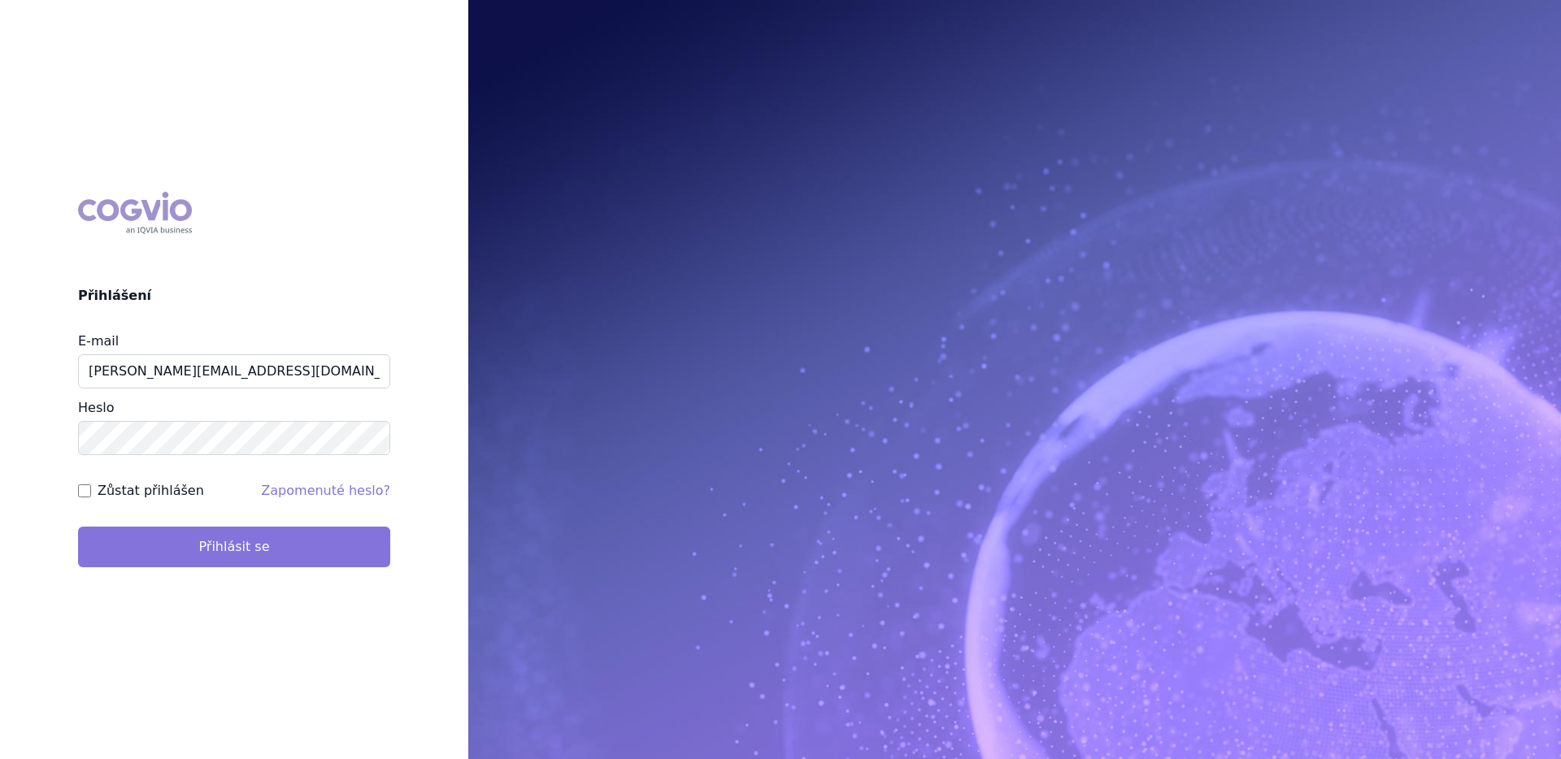 The height and width of the screenshot is (759, 1561). I want to click on div: COGVIO, so click(135, 213).